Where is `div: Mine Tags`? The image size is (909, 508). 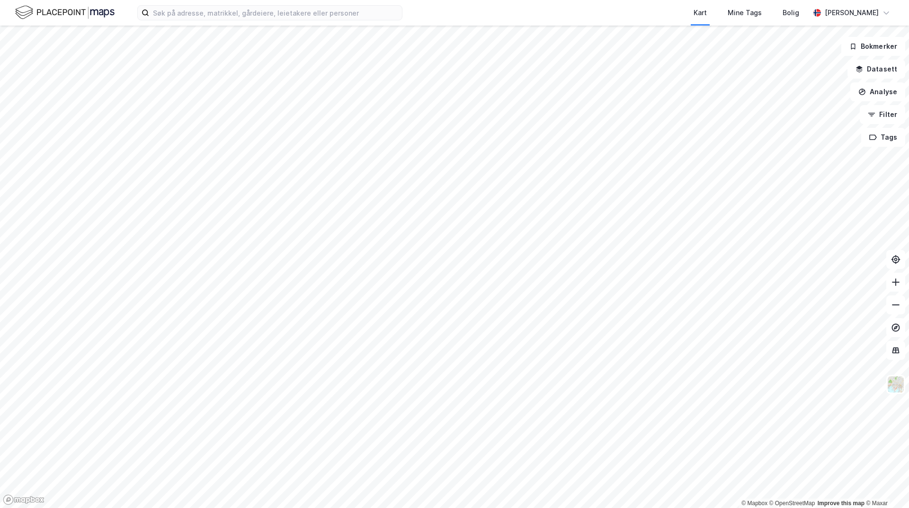
div: Mine Tags is located at coordinates (745, 13).